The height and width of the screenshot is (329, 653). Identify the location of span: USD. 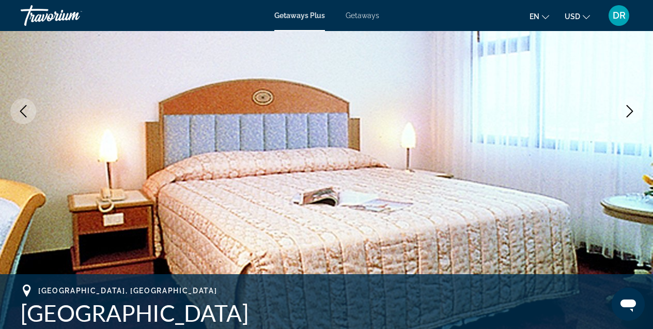
(572, 17).